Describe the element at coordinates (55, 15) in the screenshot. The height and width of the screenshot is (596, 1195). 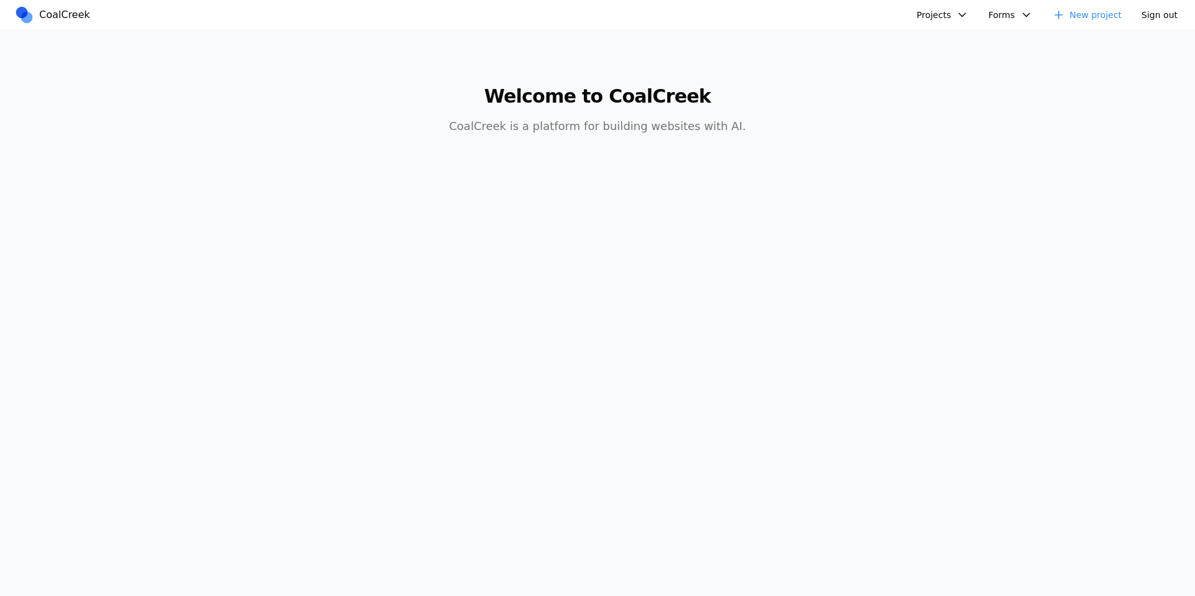
I see `a: CoalCreek` at that location.